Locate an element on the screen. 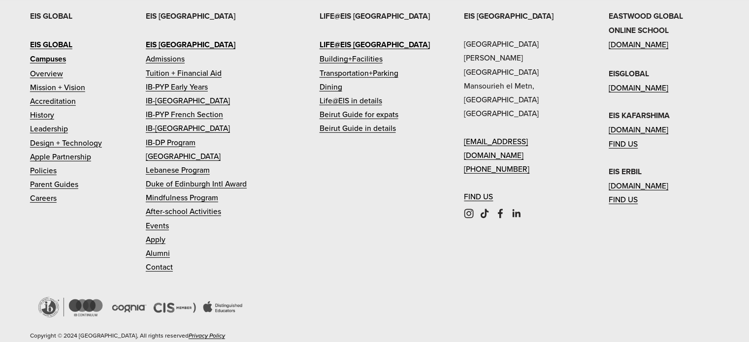 The image size is (749, 342). a: Lebanese Program is located at coordinates (178, 170).